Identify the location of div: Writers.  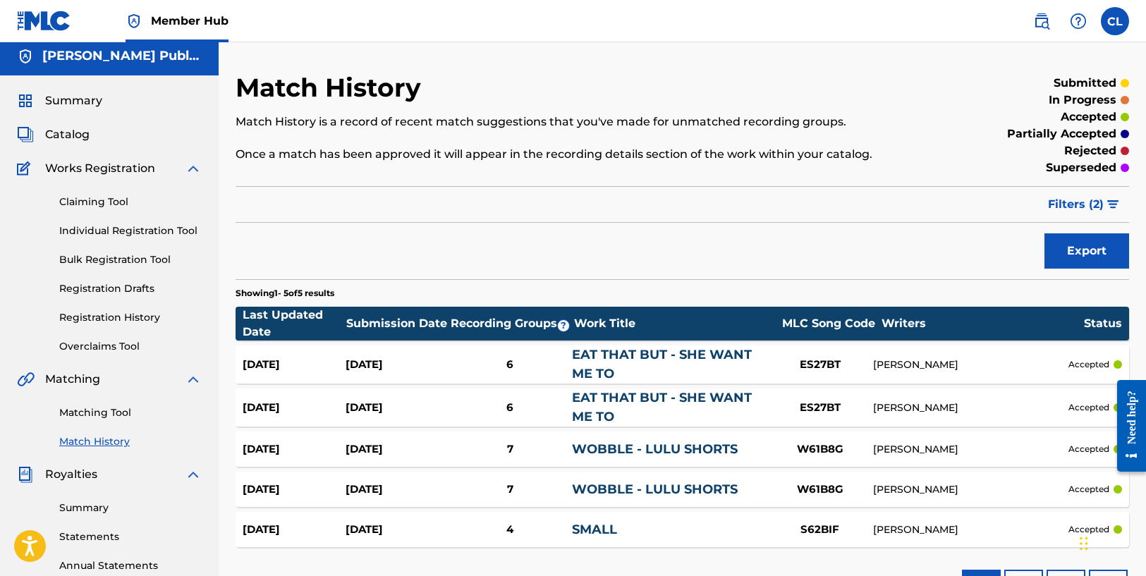
(982, 324).